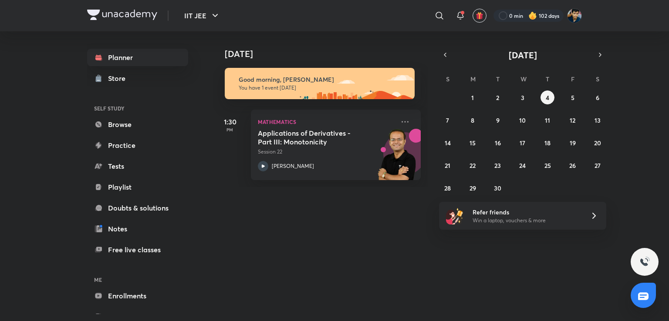  I want to click on abbr: September 20, 2025, so click(597, 143).